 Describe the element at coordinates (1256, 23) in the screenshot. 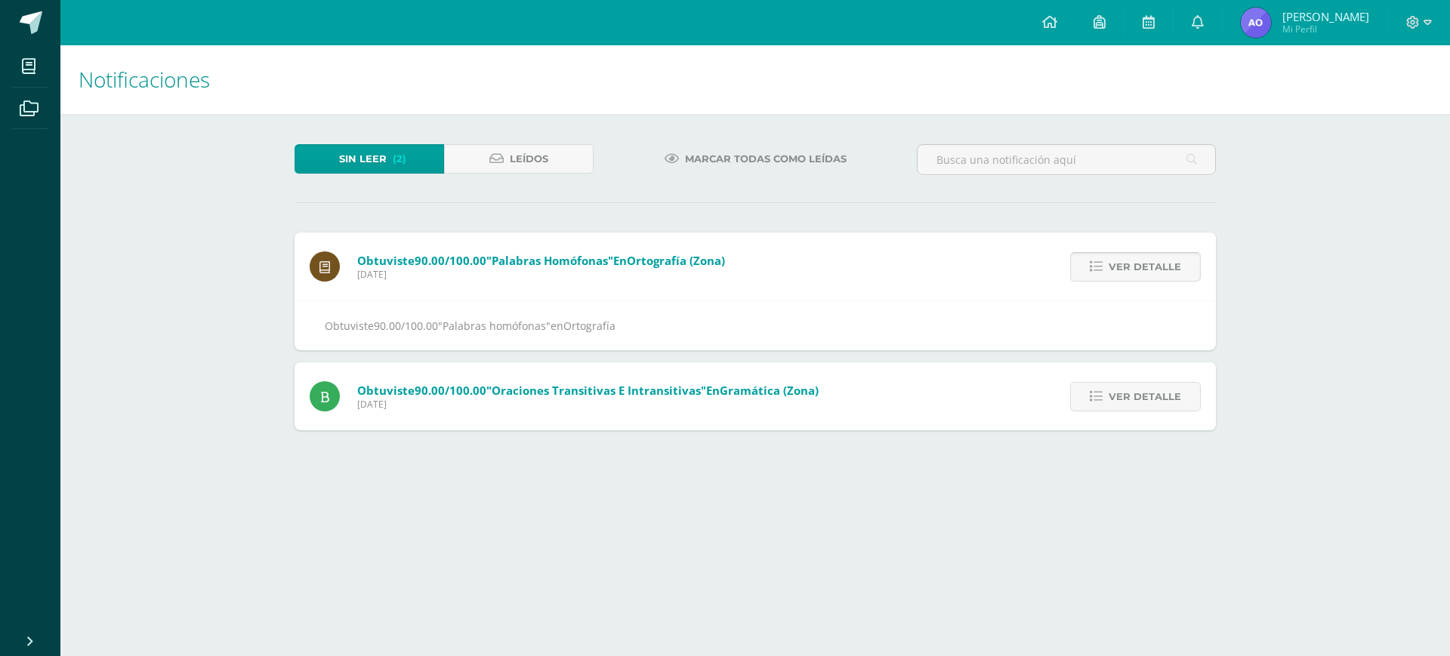

I see `img: 429b44335496247a7f21bc3e38013c17.png` at that location.